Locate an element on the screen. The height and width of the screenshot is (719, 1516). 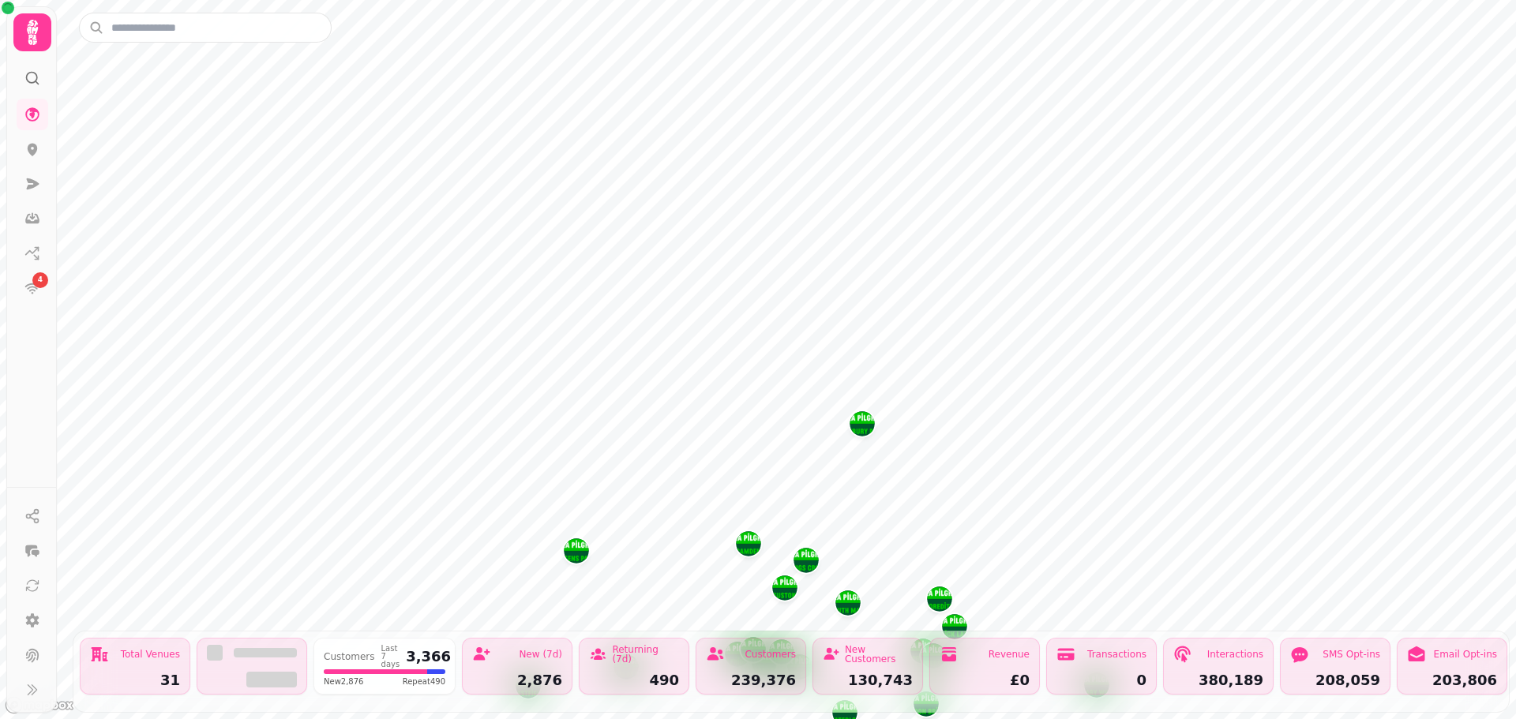
div: 2,876 is located at coordinates (517, 681).